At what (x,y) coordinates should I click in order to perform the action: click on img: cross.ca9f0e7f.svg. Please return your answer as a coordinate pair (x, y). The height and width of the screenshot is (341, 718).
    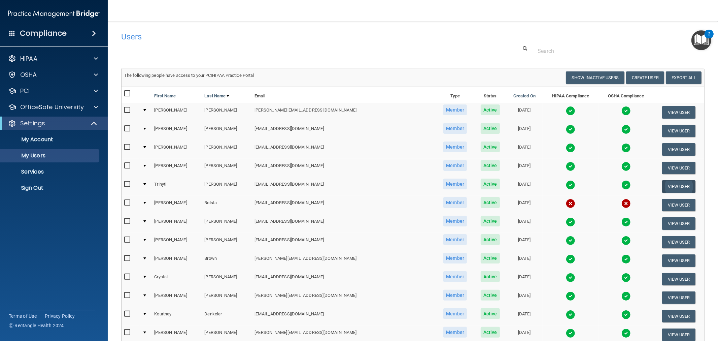
    Looking at the image, I should click on (571, 203).